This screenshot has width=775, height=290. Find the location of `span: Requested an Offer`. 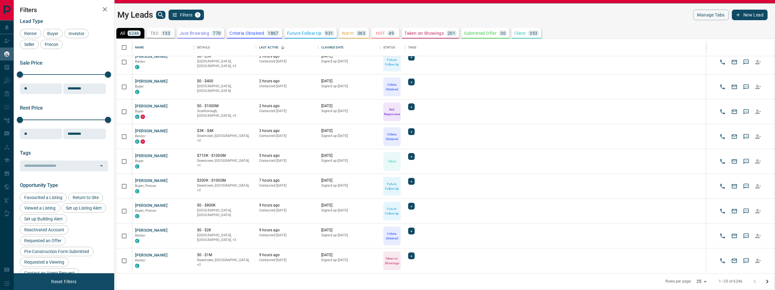

span: Requested an Offer is located at coordinates (43, 241).